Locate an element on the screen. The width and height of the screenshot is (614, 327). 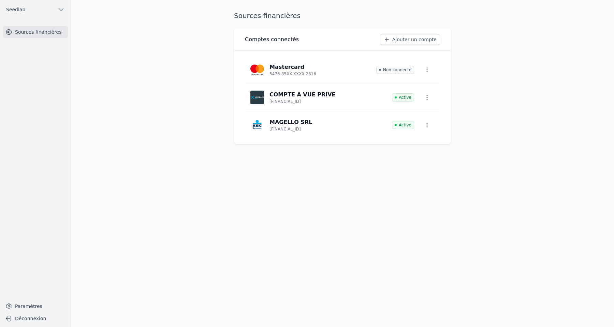
a: Mastercard 5476-85XX-XXXX-2616 Non connecté is located at coordinates (342, 70).